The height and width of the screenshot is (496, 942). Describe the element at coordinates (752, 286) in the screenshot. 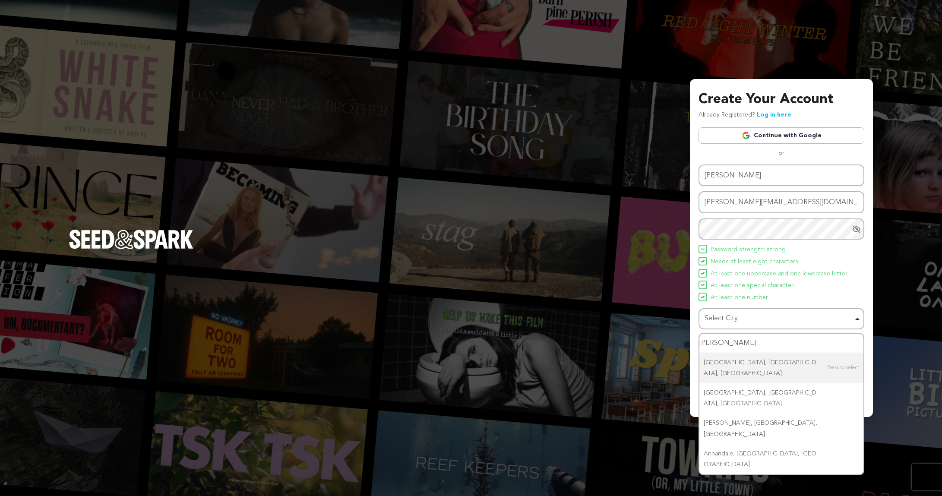

I see `span: At least one special character.` at that location.